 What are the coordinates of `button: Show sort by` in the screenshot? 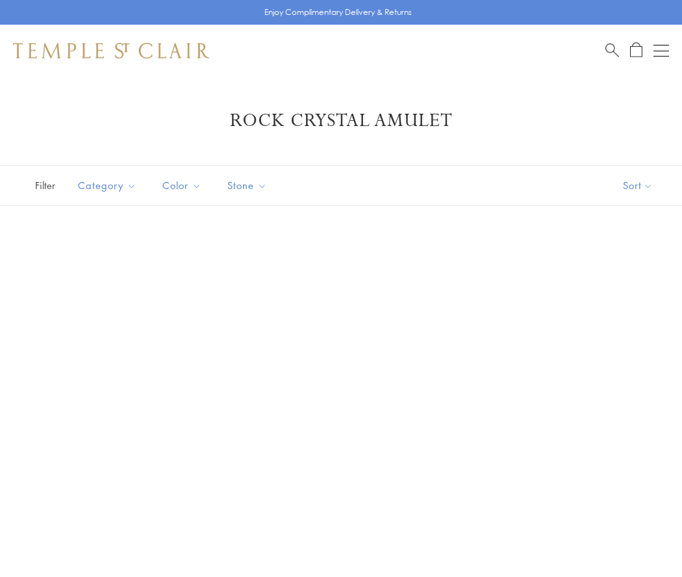 It's located at (638, 185).